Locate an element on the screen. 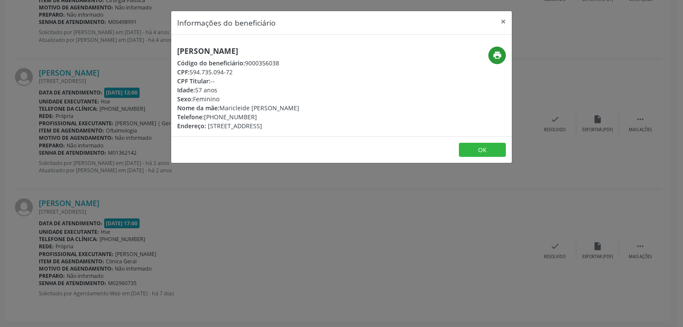 The width and height of the screenshot is (683, 327). span: Código do beneficiário: is located at coordinates (211, 63).